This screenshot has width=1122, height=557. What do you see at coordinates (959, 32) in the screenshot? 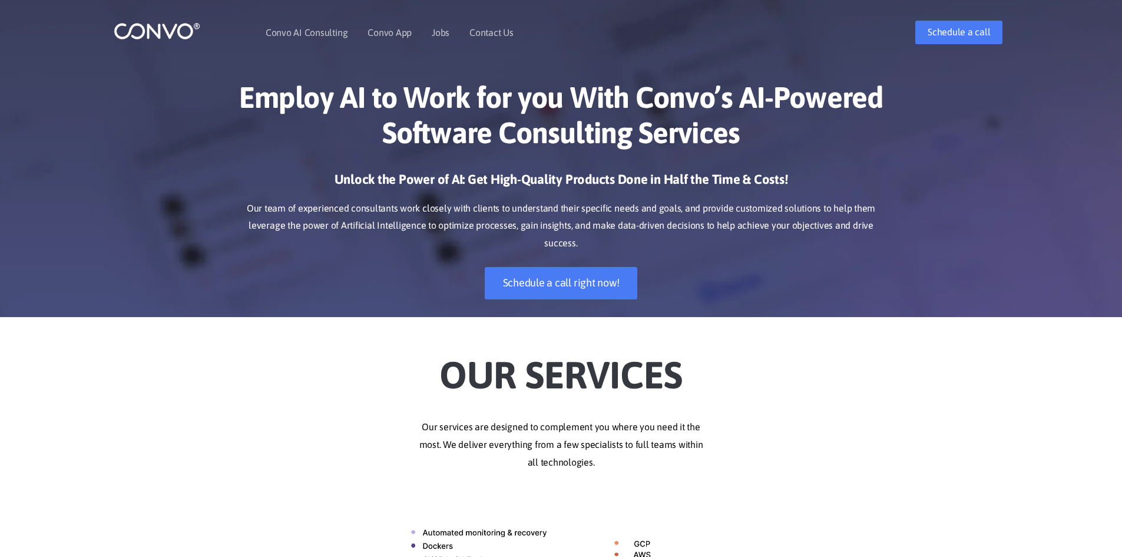
I see `a: Schedule a call` at bounding box center [959, 32].